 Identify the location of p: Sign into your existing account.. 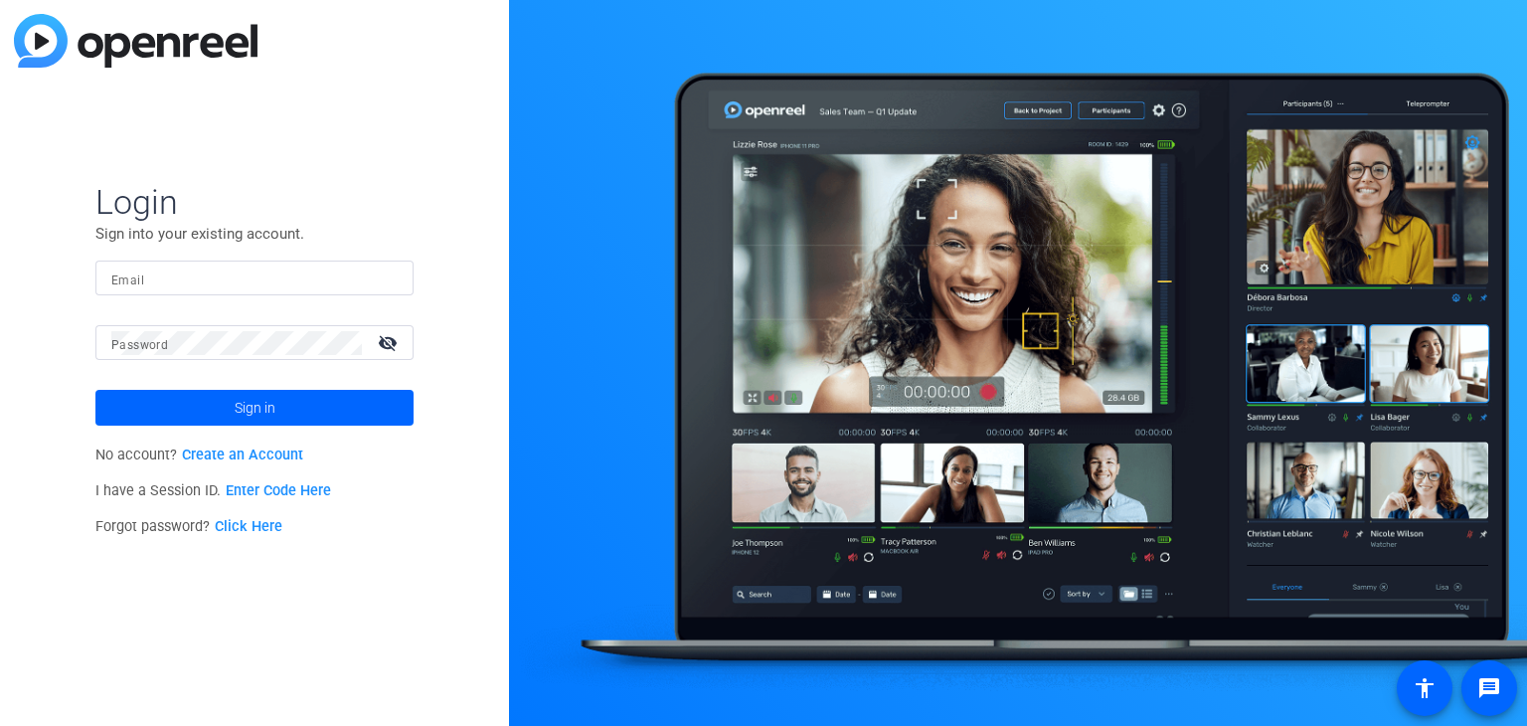
(254, 234).